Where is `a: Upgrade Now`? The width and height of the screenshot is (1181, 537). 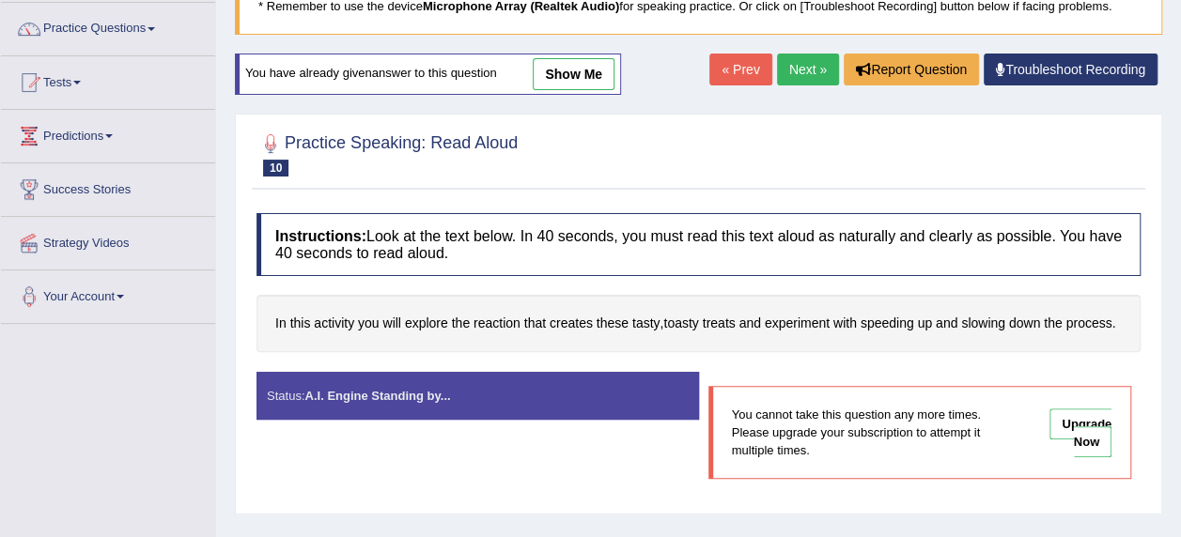
a: Upgrade Now is located at coordinates (1080, 433).